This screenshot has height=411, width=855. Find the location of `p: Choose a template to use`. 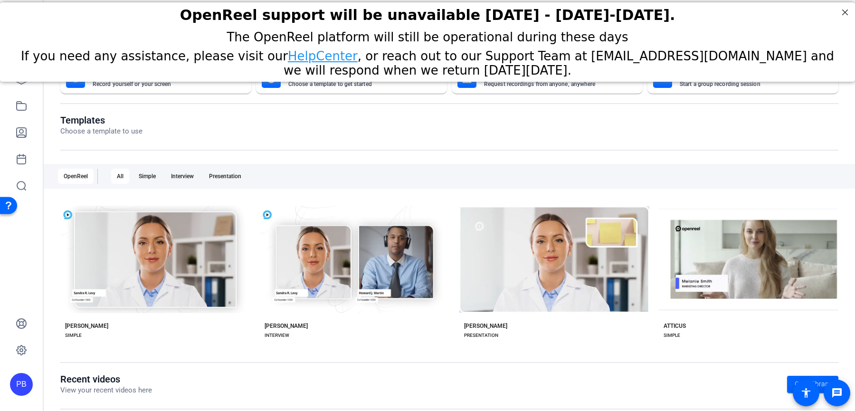

p: Choose a template to use is located at coordinates (101, 131).